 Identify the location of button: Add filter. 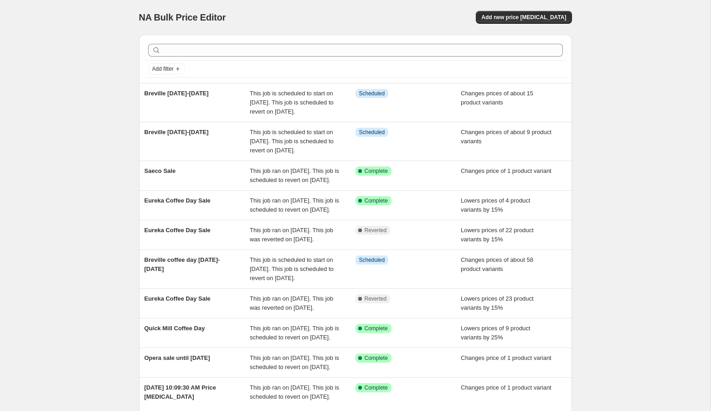
(166, 69).